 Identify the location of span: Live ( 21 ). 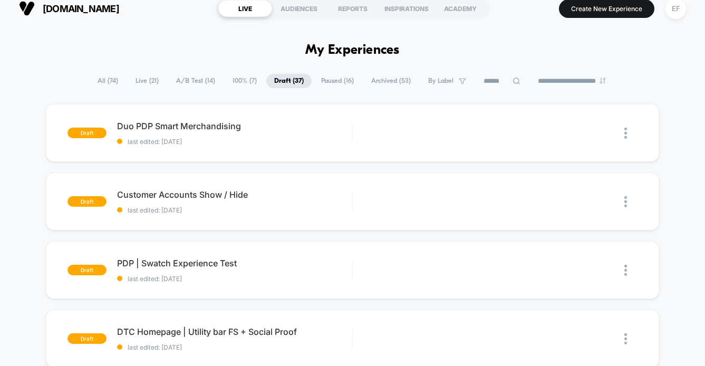
(147, 81).